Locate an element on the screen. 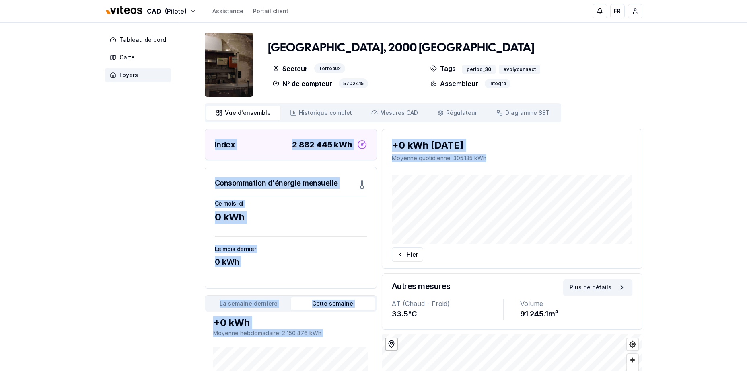 The width and height of the screenshot is (747, 371). a: Régulateur is located at coordinates (457, 113).